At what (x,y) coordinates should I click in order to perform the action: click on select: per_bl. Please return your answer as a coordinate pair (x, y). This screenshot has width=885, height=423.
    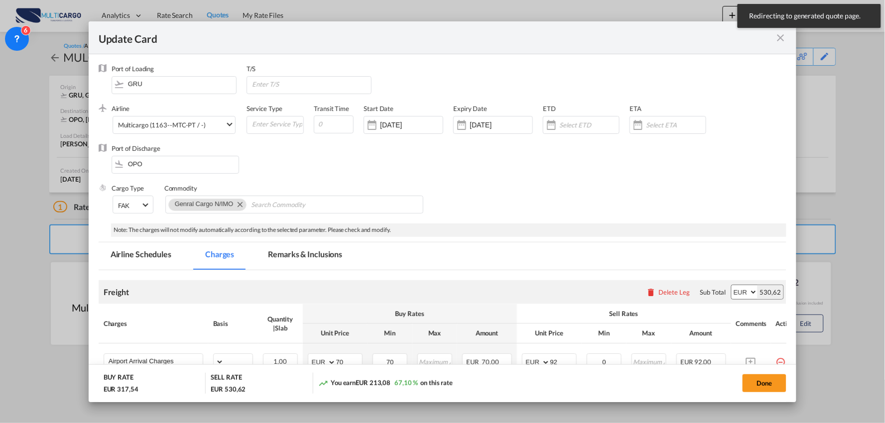
    Looking at the image, I should click on (219, 362).